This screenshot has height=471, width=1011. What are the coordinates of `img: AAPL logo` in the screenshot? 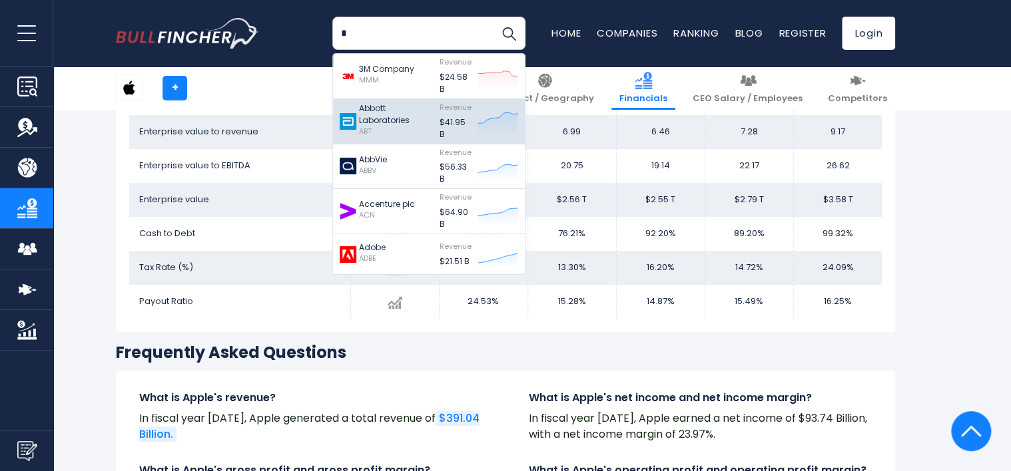 It's located at (129, 88).